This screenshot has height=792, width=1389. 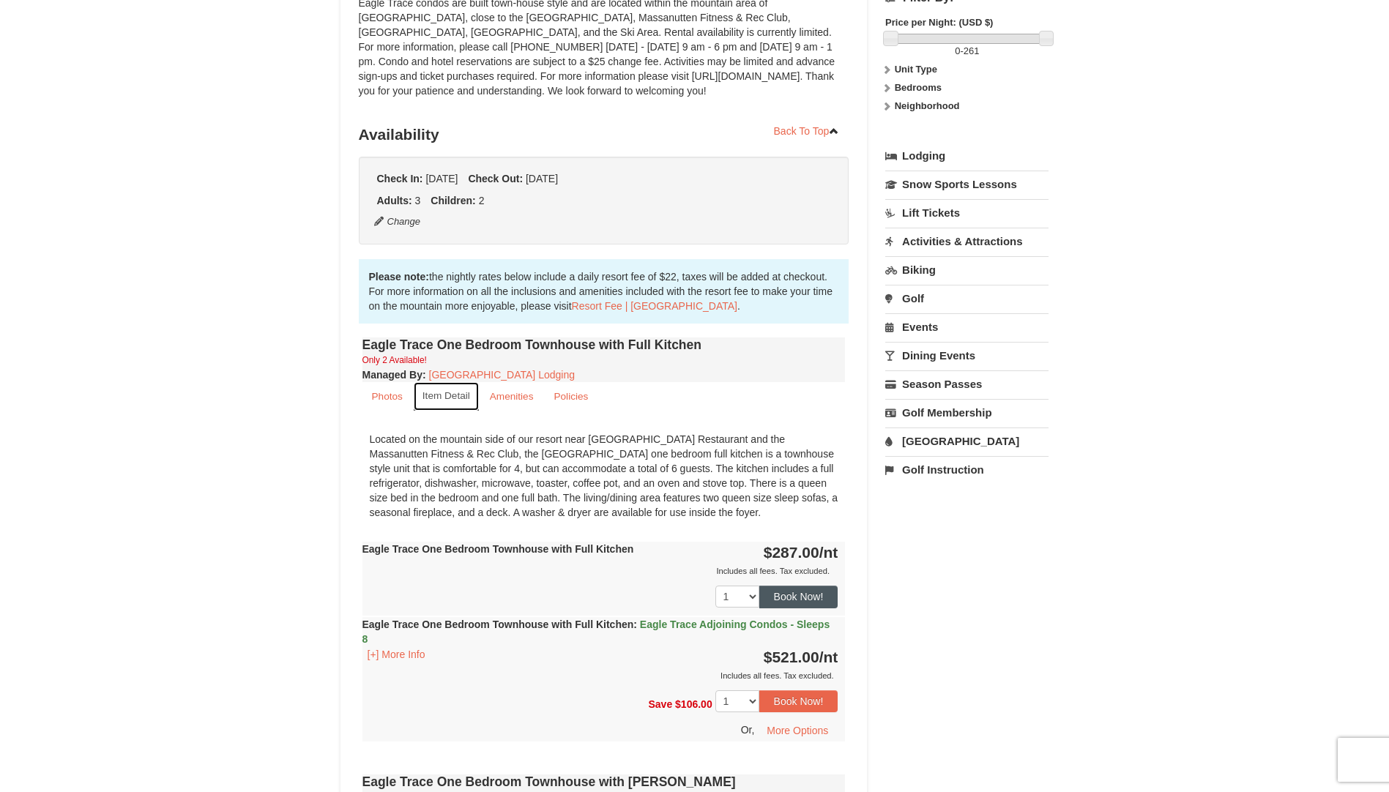 I want to click on small: Item Detail, so click(x=446, y=396).